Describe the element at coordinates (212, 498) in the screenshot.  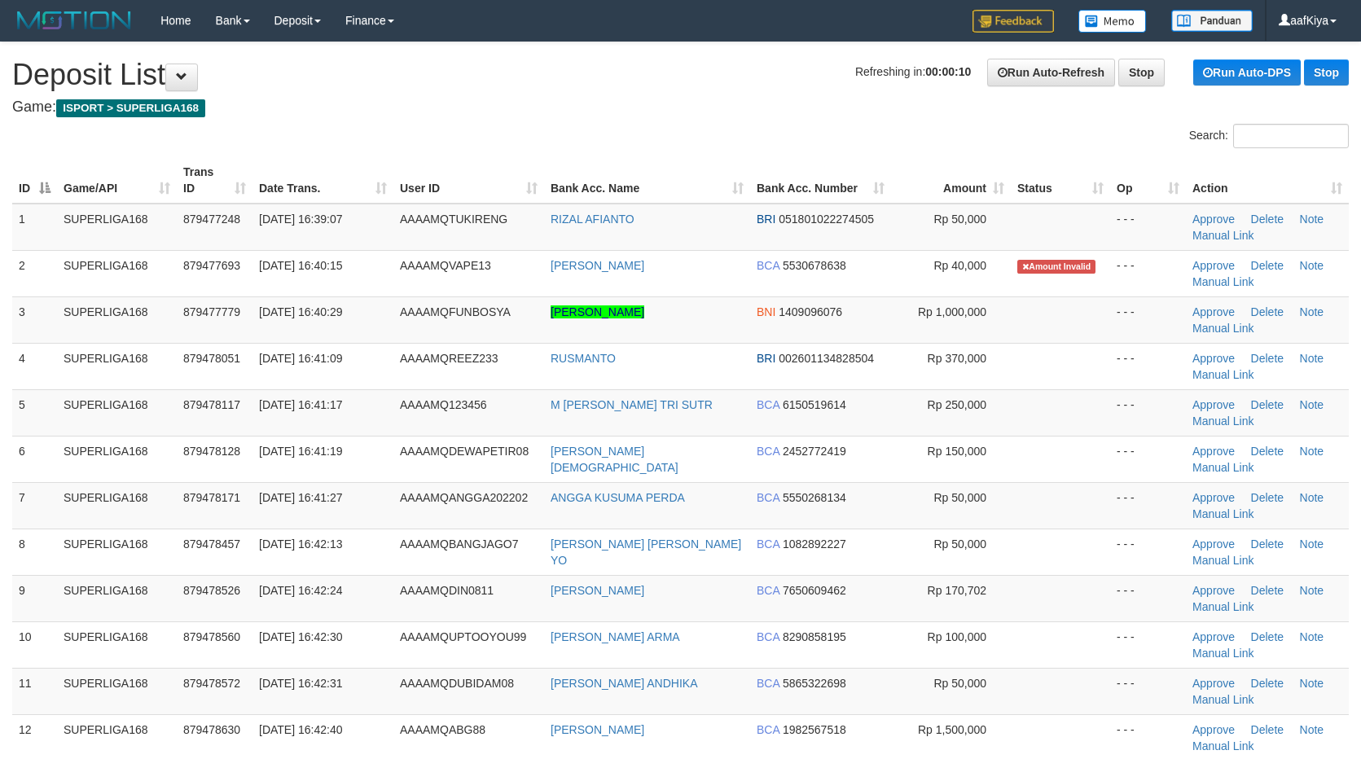
I see `span: 879478171` at that location.